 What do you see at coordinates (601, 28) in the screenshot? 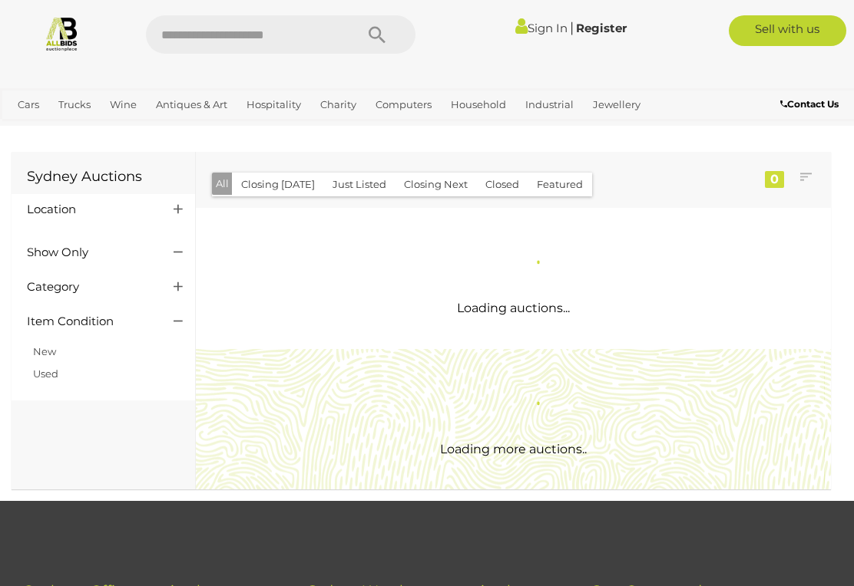
I see `a: Register` at bounding box center [601, 28].